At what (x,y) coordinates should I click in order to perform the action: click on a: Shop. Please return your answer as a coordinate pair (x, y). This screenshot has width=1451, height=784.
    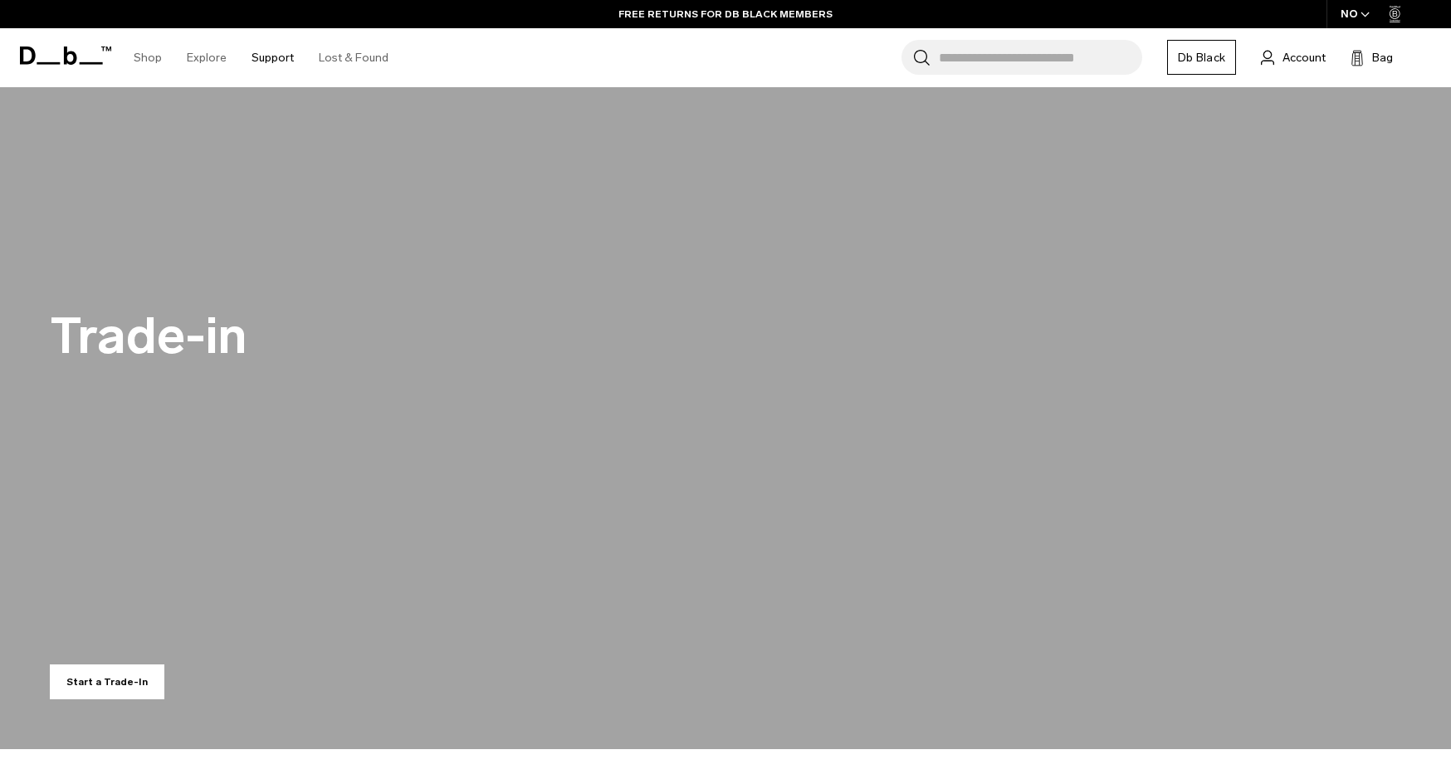
    Looking at the image, I should click on (148, 57).